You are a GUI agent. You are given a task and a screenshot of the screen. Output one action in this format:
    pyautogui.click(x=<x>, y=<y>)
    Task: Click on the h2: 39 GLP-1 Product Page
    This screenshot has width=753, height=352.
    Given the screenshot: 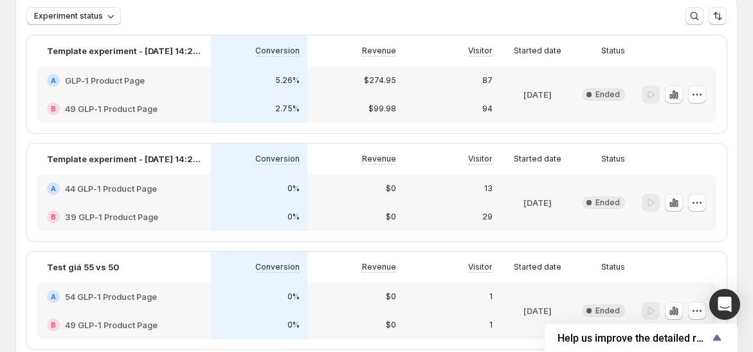 What is the action you would take?
    pyautogui.click(x=111, y=217)
    